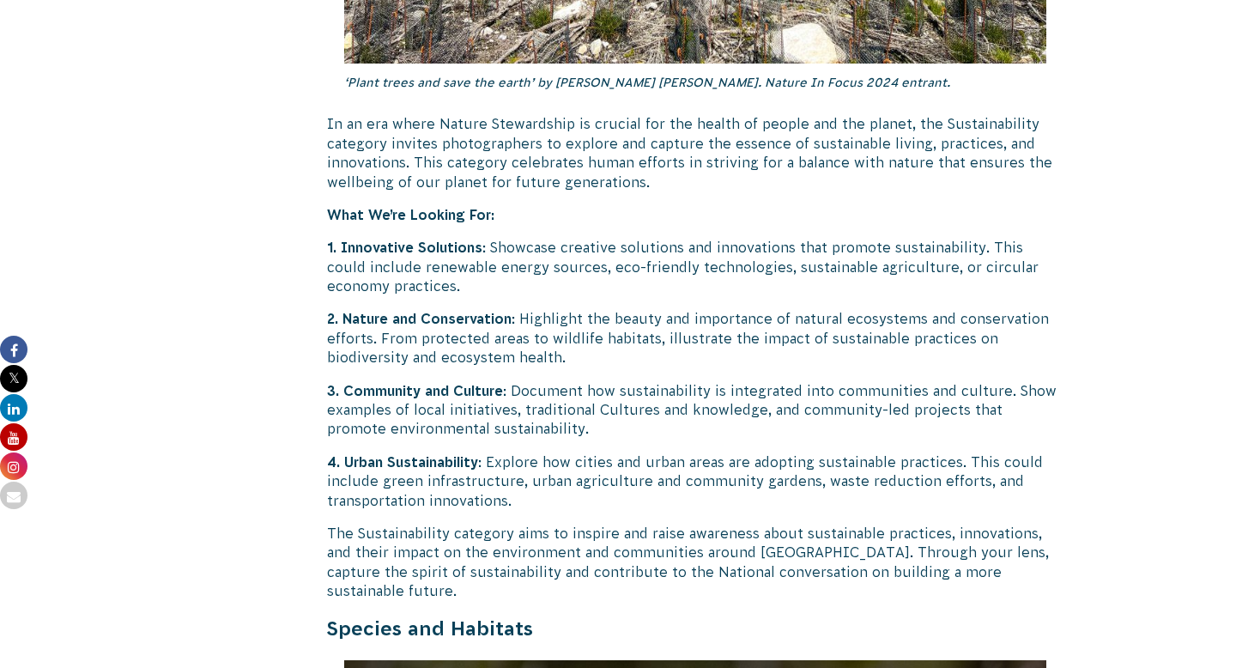 The height and width of the screenshot is (668, 1236). What do you see at coordinates (410, 215) in the screenshot?
I see `strong: What We’re Looking For:` at bounding box center [410, 215].